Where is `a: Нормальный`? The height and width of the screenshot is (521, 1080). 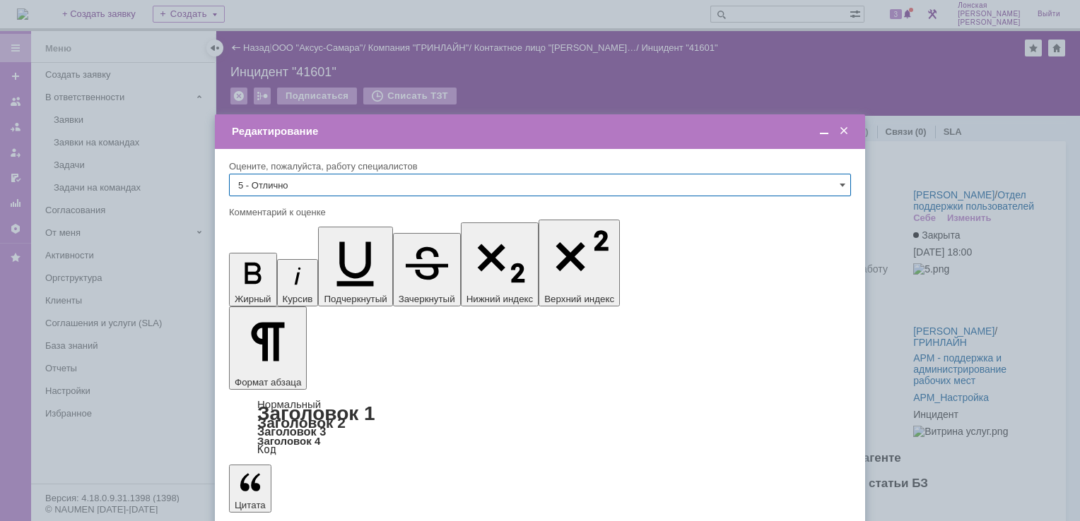 a: Нормальный is located at coordinates (289, 404).